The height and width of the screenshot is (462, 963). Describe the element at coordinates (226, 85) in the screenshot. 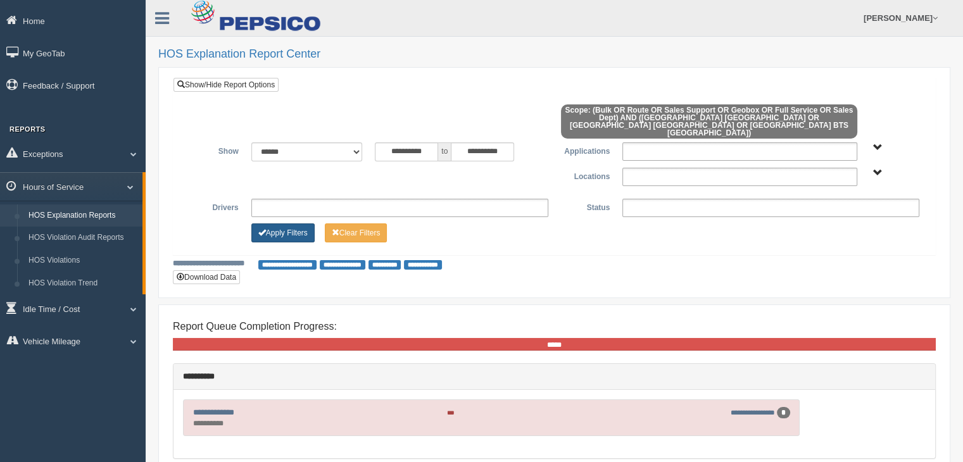

I see `a: Show/Hide Report Options` at that location.